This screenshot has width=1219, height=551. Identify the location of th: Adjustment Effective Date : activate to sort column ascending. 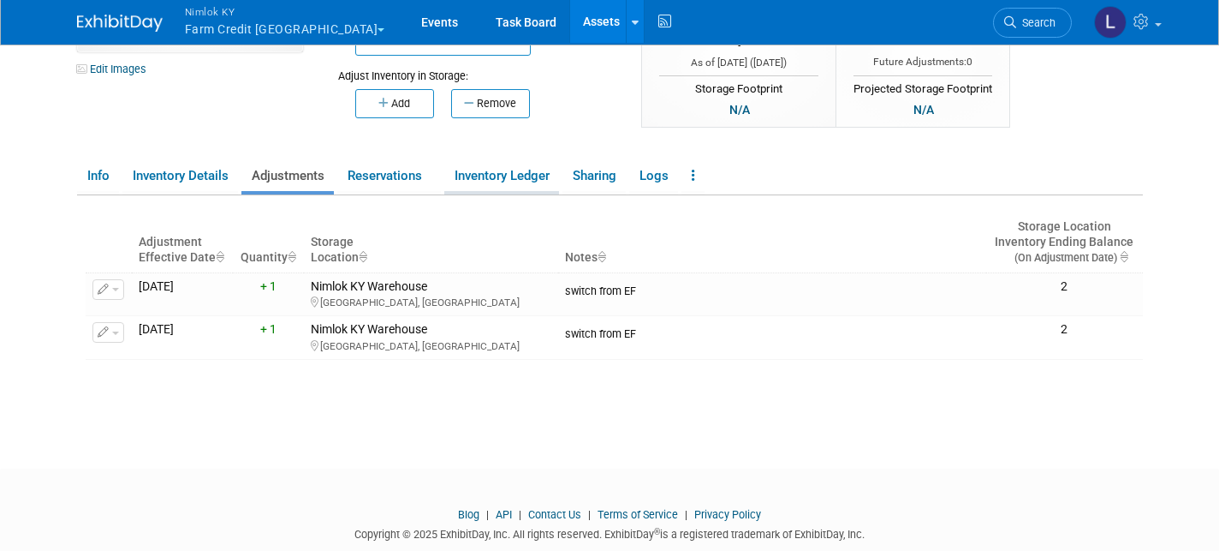
(182, 242).